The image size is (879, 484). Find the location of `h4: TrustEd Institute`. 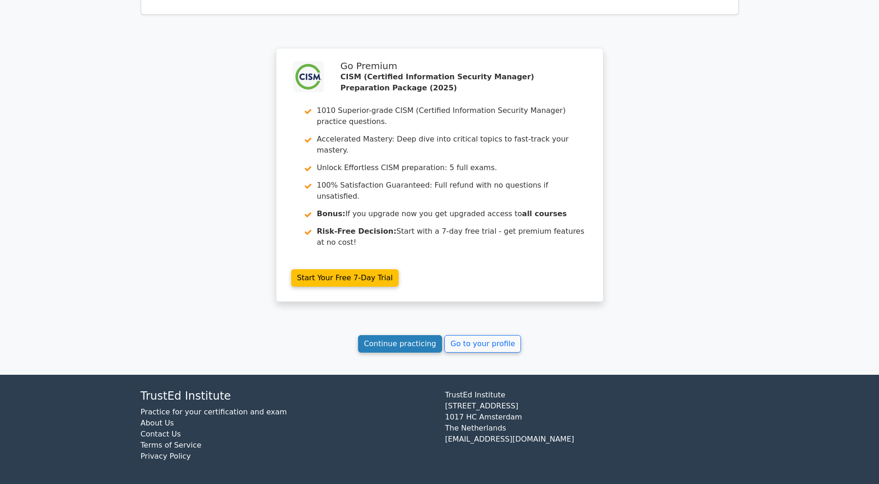

h4: TrustEd Institute is located at coordinates (287, 396).